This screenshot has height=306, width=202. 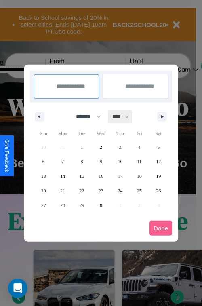 What do you see at coordinates (159, 191) in the screenshot?
I see `button: 26` at bounding box center [159, 191].